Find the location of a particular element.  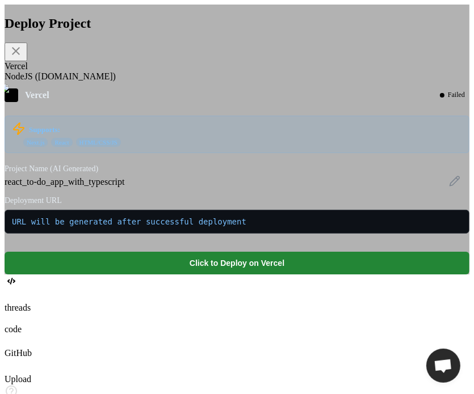

label: Upload is located at coordinates (18, 379).